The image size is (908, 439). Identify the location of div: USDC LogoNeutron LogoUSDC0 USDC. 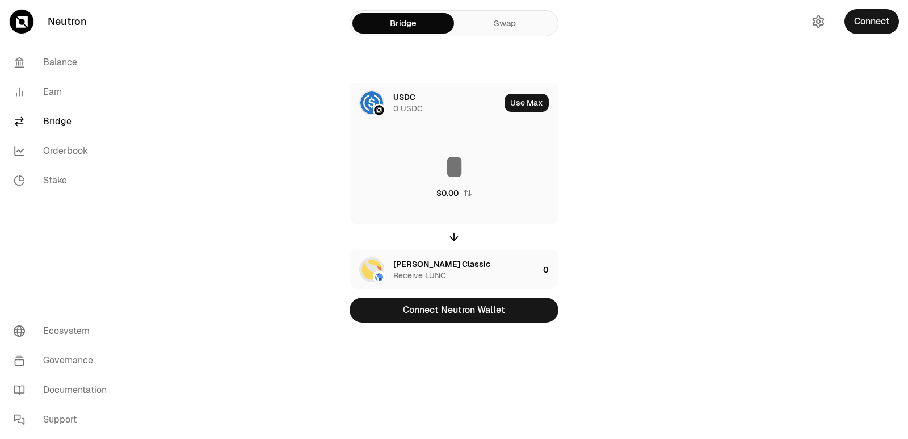
(425, 103).